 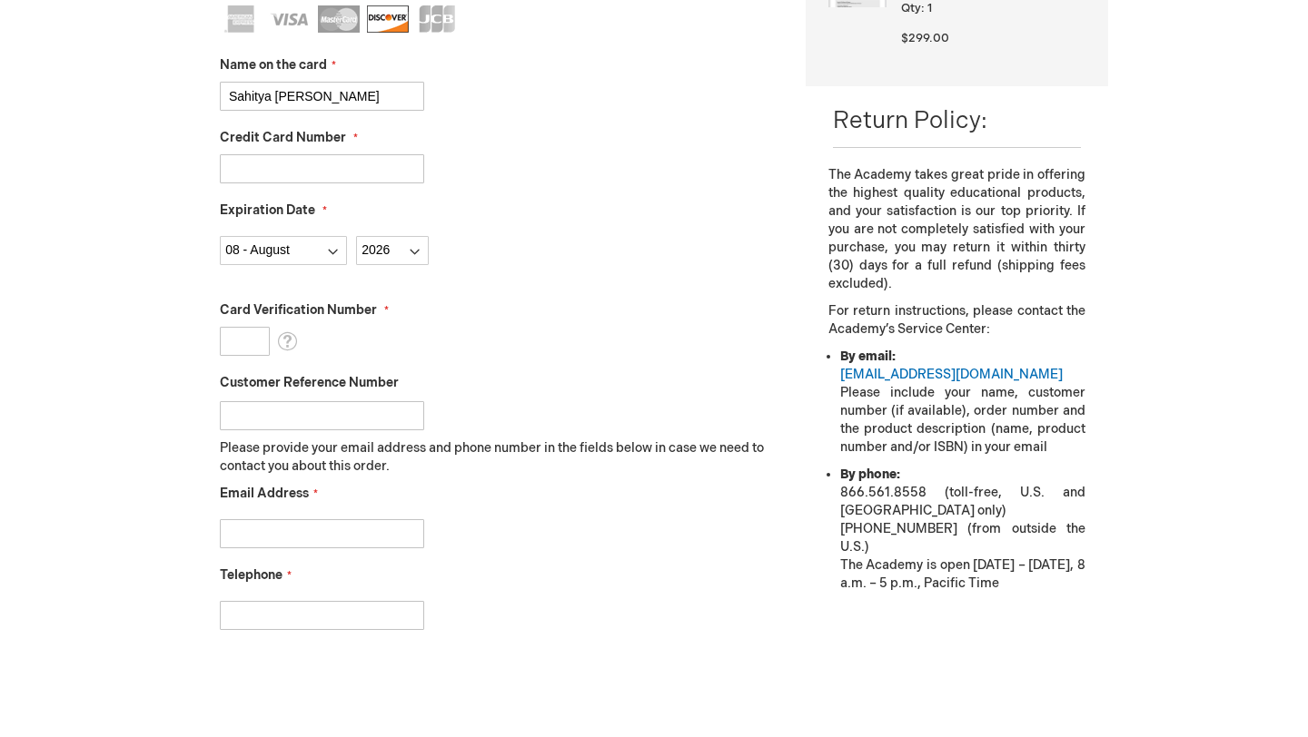 What do you see at coordinates (309, 382) in the screenshot?
I see `span: Customer Reference Number` at bounding box center [309, 382].